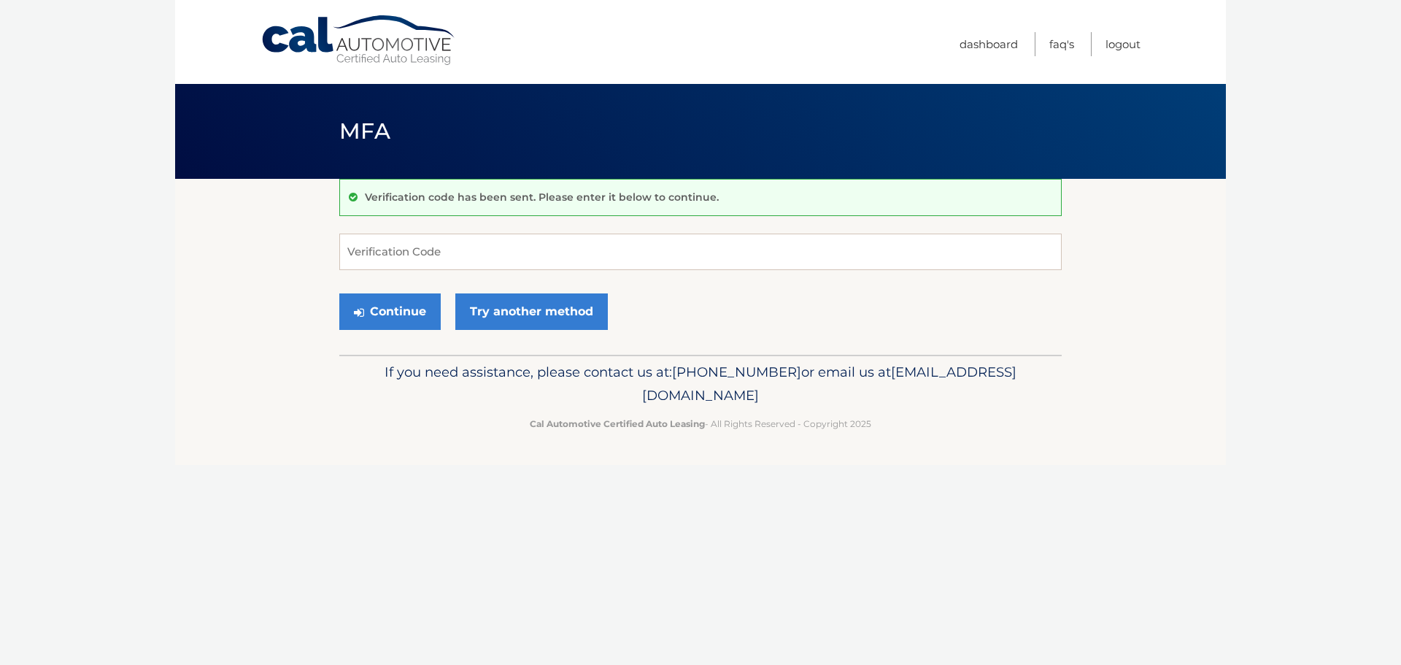 The height and width of the screenshot is (665, 1401). Describe the element at coordinates (700, 384) in the screenshot. I see `p: If you need assistance, please contact us at: or email us at` at that location.